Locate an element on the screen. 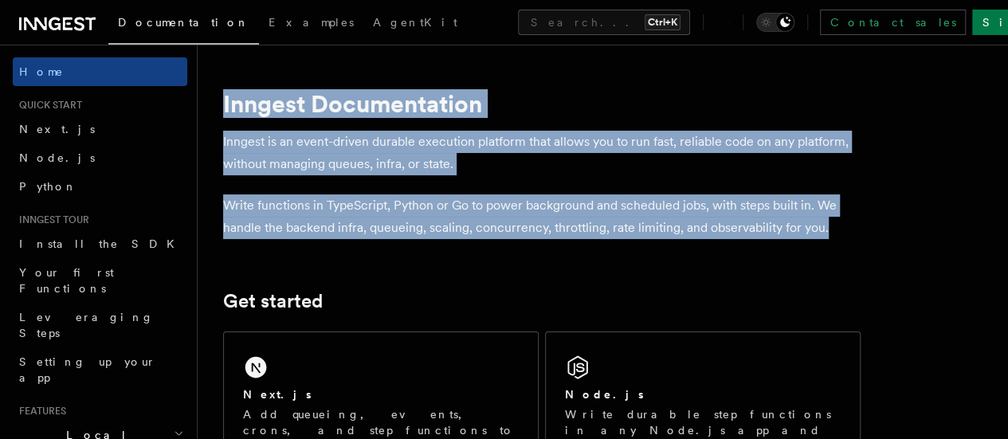 This screenshot has width=1008, height=439. a: Documentation is located at coordinates (183, 25).